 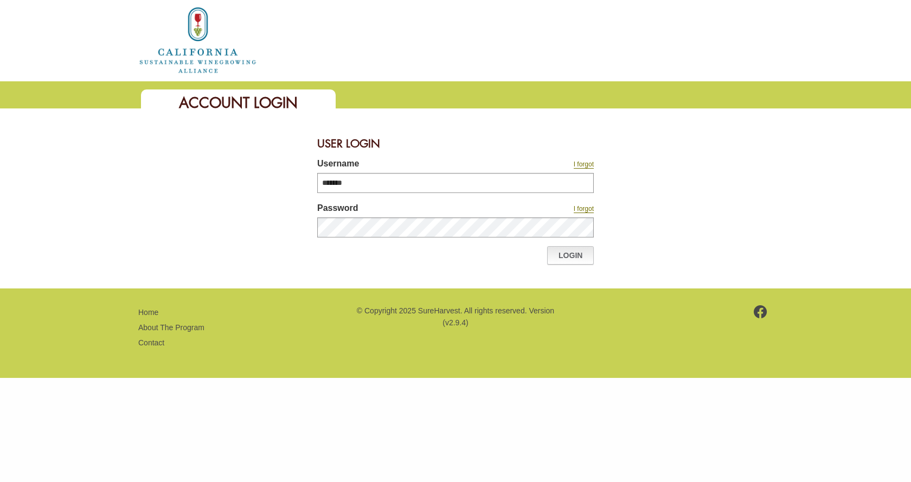 I want to click on div: User Login, so click(x=455, y=144).